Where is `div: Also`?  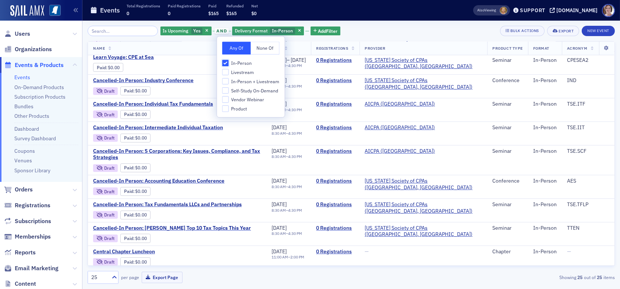 div: Also is located at coordinates (480, 10).